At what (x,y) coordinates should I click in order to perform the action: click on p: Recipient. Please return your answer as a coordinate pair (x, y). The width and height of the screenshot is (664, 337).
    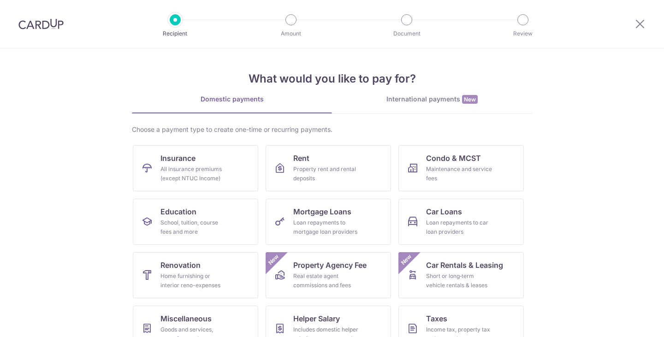
    Looking at the image, I should click on (175, 34).